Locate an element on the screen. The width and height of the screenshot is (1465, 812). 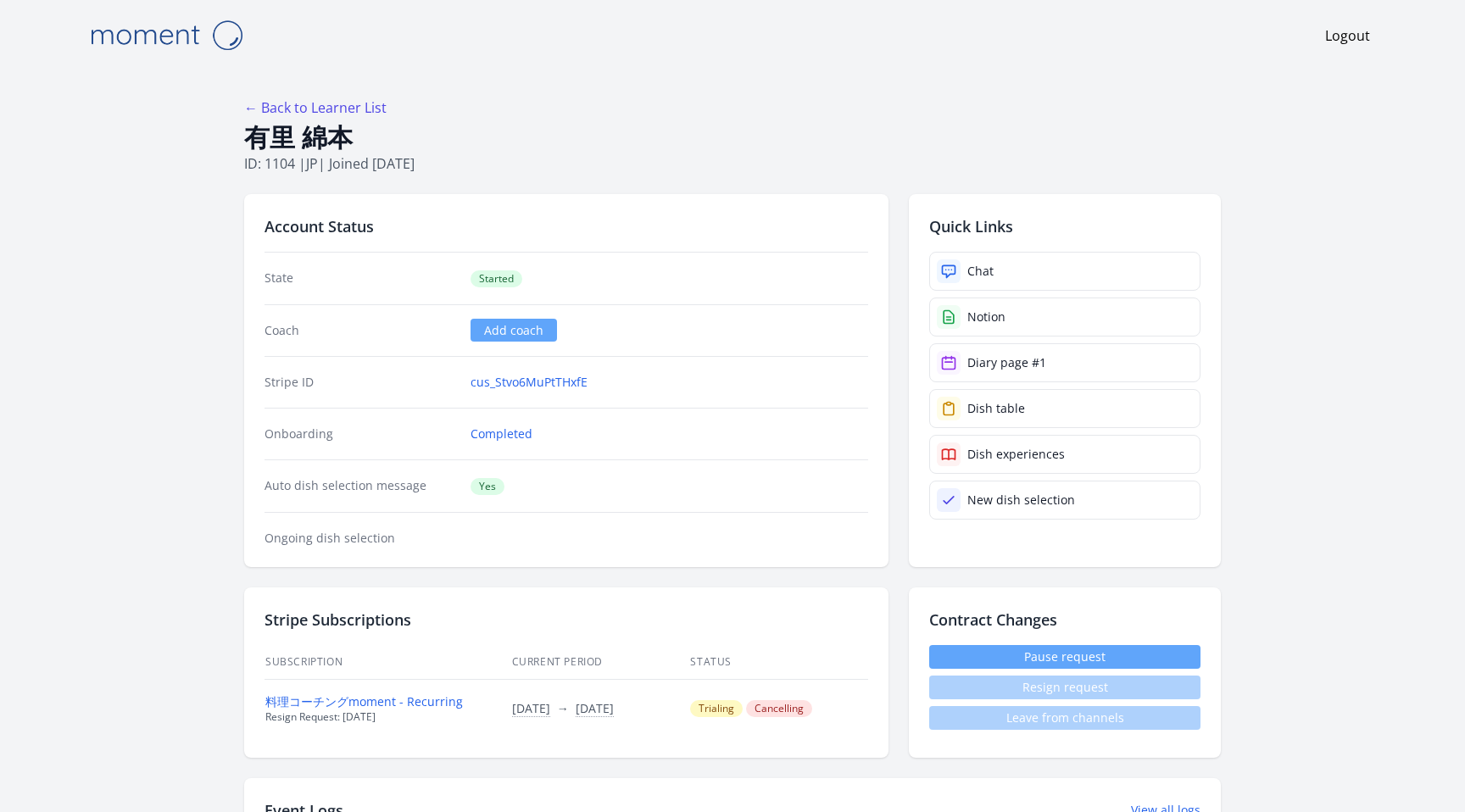
h2: Contract Changes is located at coordinates (1065, 619).